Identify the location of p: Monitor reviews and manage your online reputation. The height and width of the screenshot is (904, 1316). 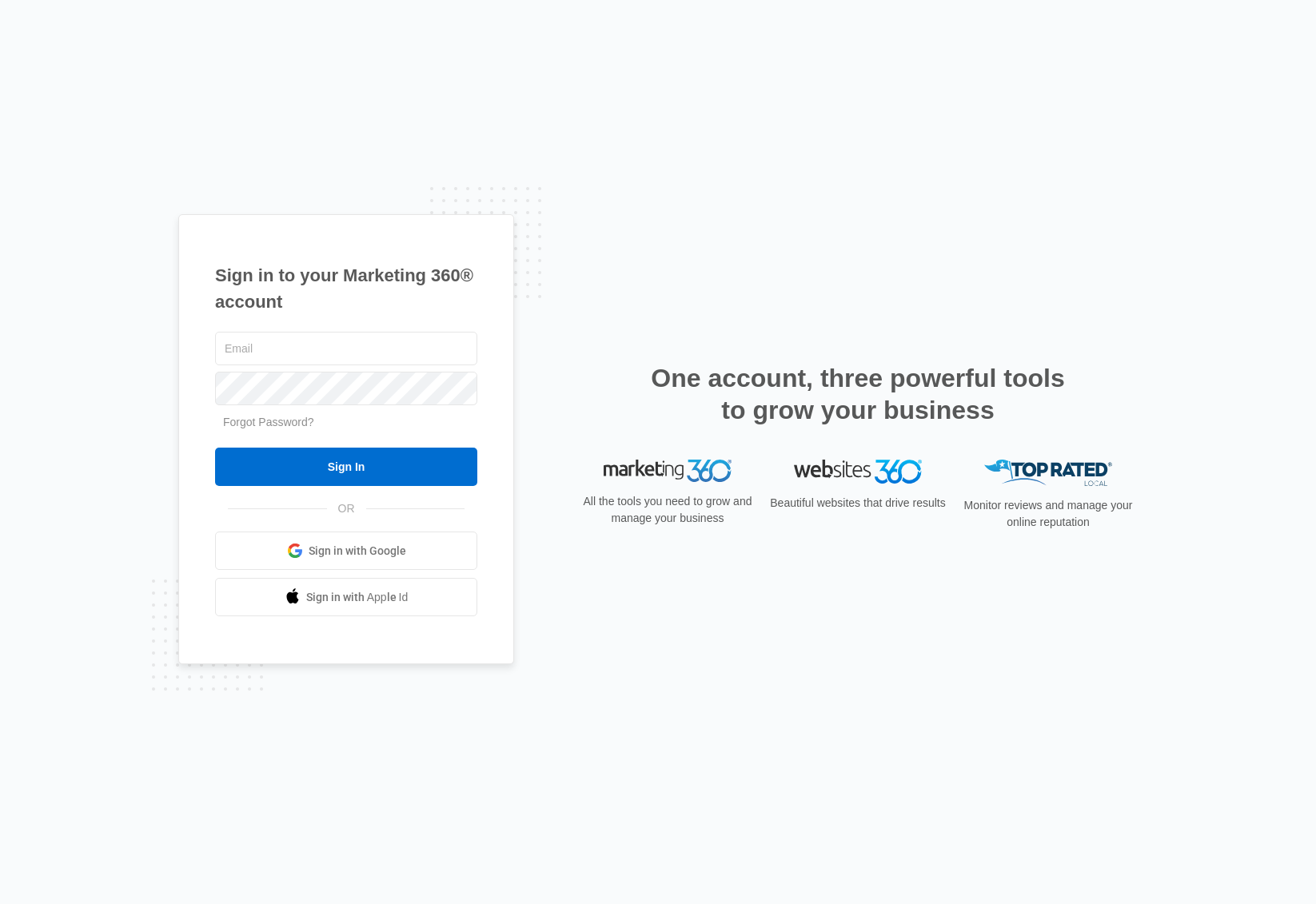
(1048, 514).